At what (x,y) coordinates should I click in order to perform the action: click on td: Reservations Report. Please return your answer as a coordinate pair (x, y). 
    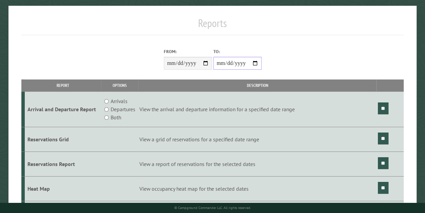
    Looking at the image, I should click on (63, 164).